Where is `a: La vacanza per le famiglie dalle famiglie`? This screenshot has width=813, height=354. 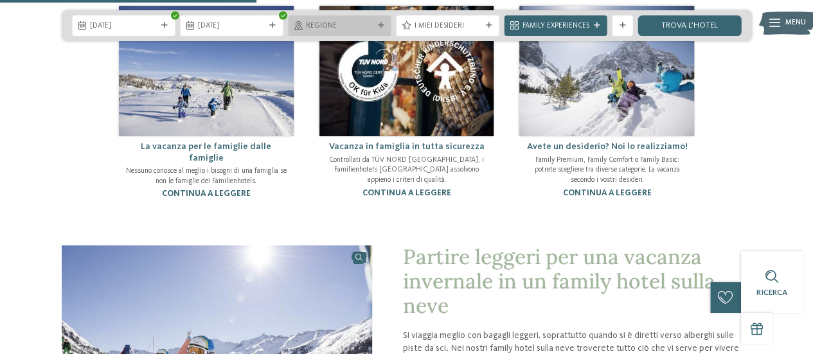
a: La vacanza per le famiglie dalle famiglie is located at coordinates (206, 152).